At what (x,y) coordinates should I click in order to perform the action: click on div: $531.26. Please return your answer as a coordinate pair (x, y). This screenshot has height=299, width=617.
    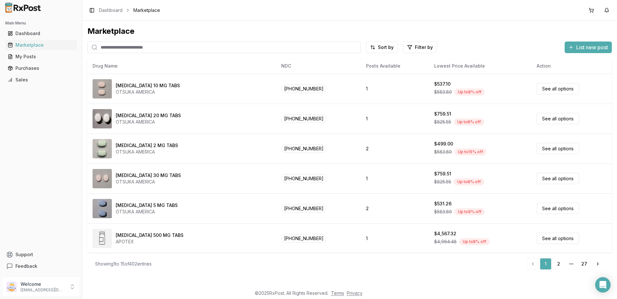
    Looking at the image, I should click on (443, 203).